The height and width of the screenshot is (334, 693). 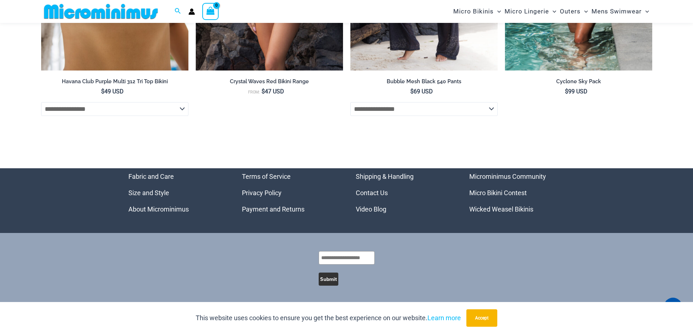 What do you see at coordinates (424, 83) in the screenshot?
I see `a: Bubble Mesh Black 540 Pants` at bounding box center [424, 83].